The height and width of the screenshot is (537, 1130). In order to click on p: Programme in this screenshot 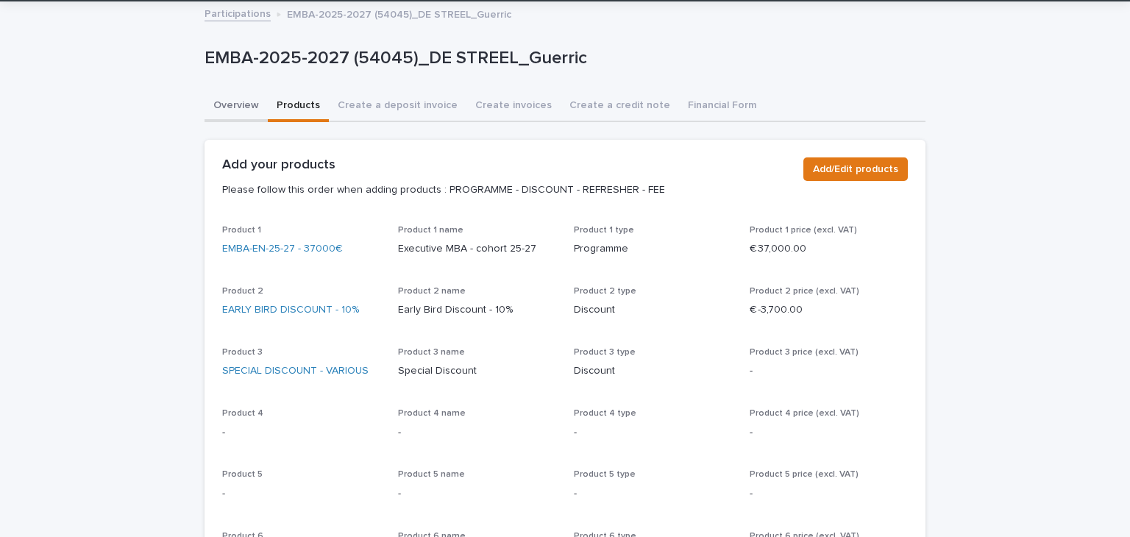, I will do `click(653, 249)`.